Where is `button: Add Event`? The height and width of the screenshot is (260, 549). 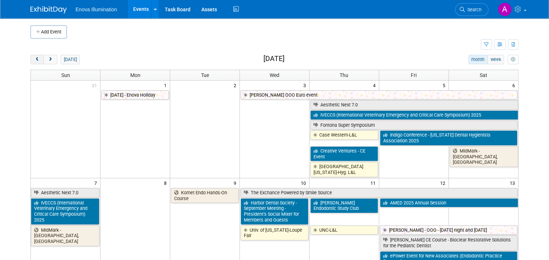 button: Add Event is located at coordinates (49, 32).